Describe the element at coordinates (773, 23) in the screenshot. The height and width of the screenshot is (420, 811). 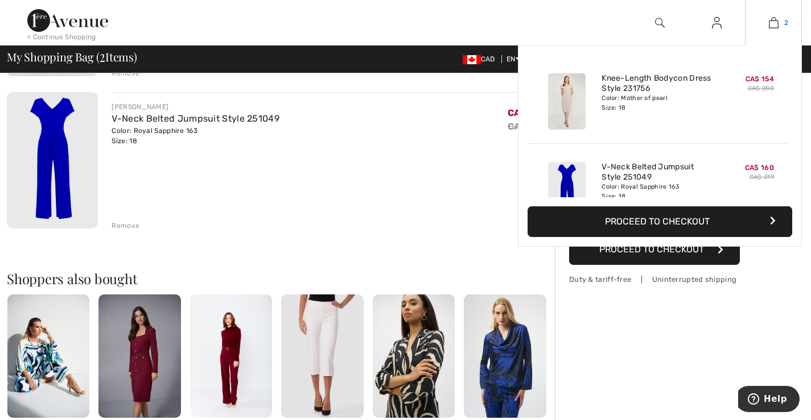
I see `a: 2` at that location.